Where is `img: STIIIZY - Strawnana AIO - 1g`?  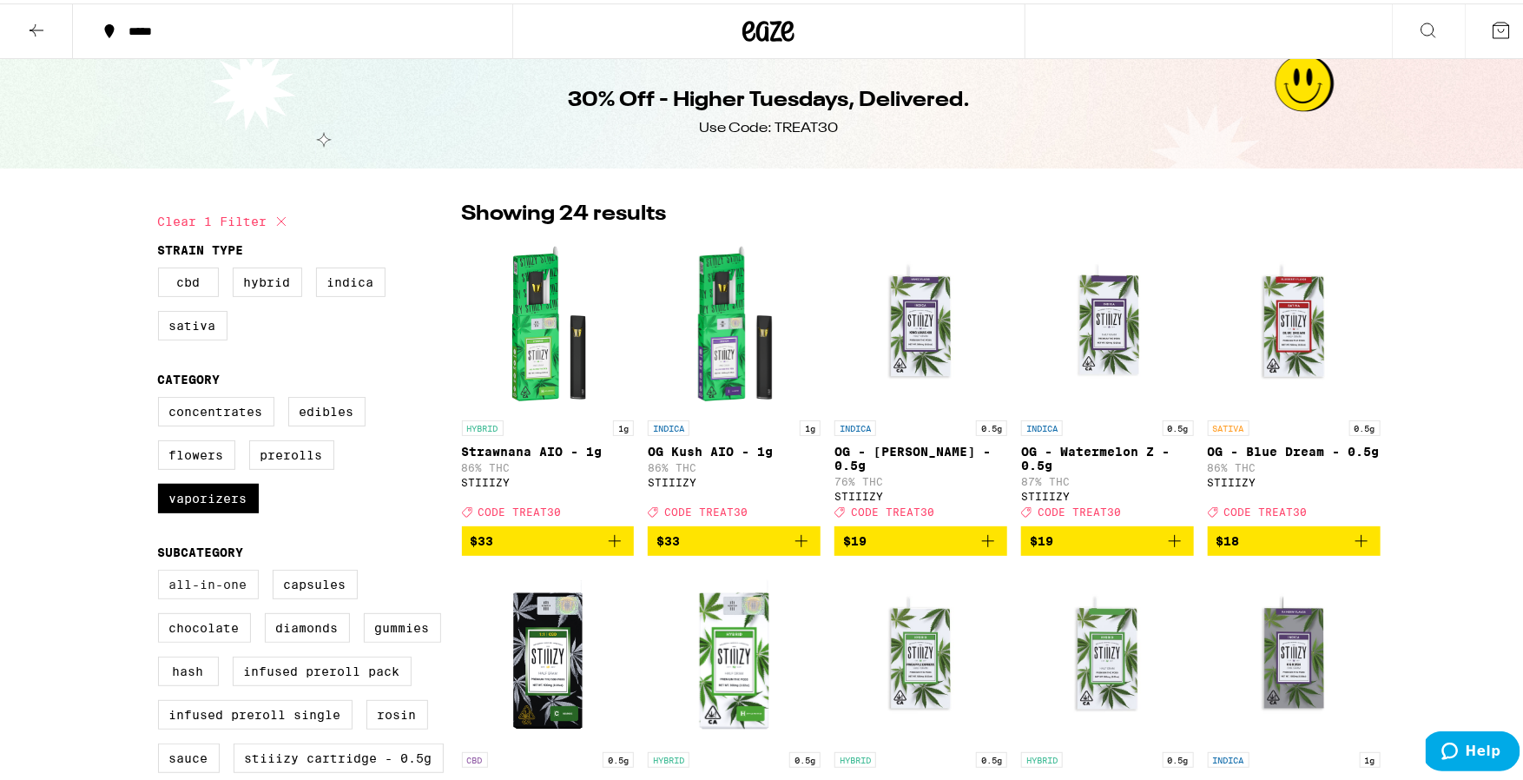 img: STIIIZY - Strawnana AIO - 1g is located at coordinates (548, 321).